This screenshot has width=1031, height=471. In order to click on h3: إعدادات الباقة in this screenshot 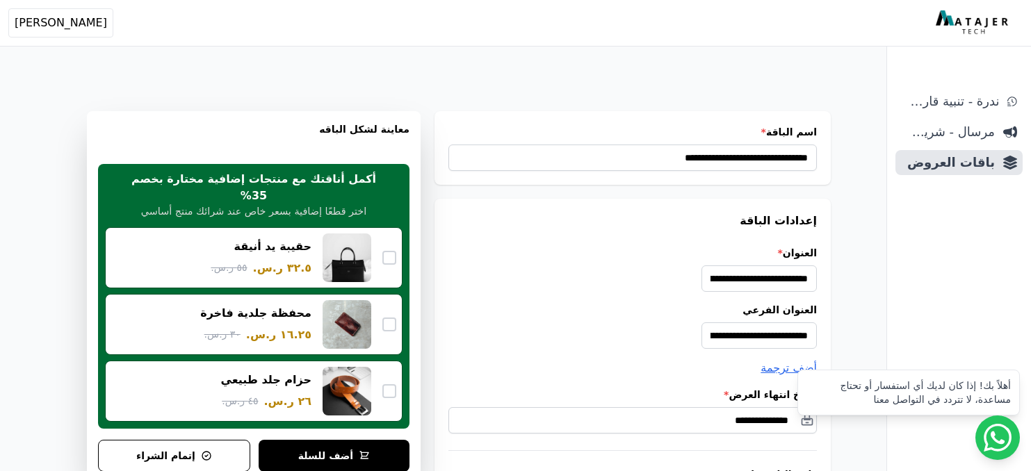, I will do `click(632, 221)`.